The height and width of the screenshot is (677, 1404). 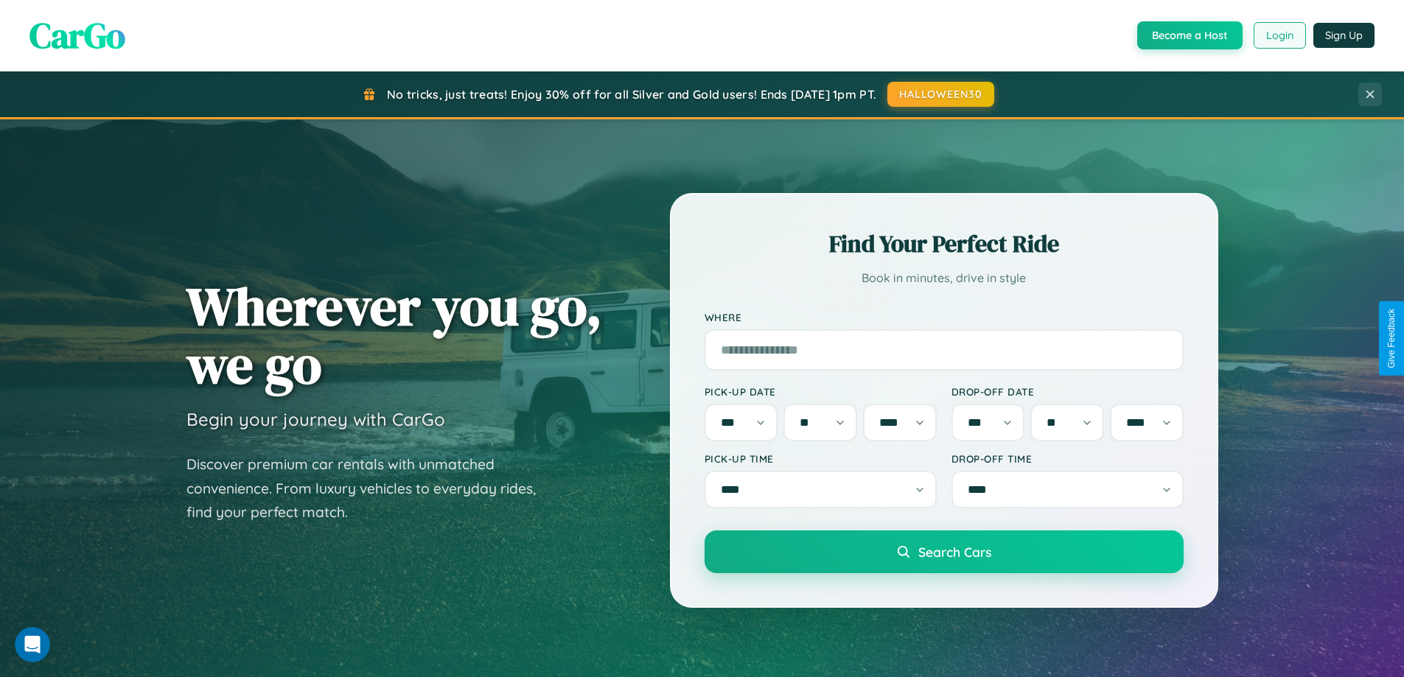 What do you see at coordinates (1343, 35) in the screenshot?
I see `button: Sign Up` at bounding box center [1343, 35].